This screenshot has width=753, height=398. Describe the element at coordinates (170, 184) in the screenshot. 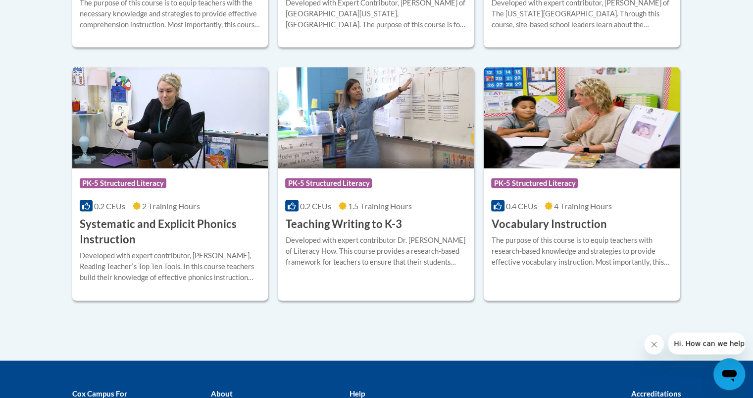

I see `a: Course LogoPK-5 Structured Literacy0.2 CEUs2 Training Hours Systematic and Explicit Phonics Instr...` at that location.